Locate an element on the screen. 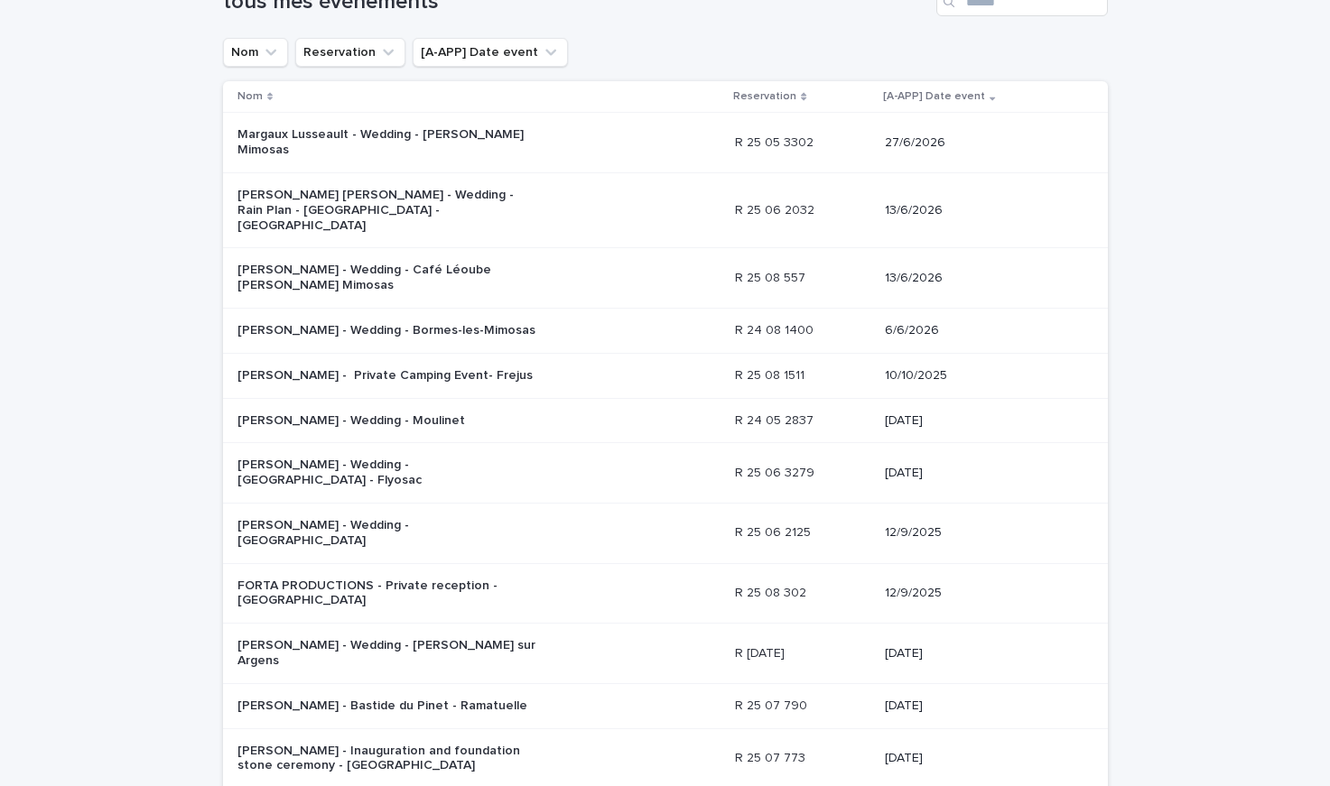 The width and height of the screenshot is (1330, 786). p: Nom is located at coordinates (250, 97).